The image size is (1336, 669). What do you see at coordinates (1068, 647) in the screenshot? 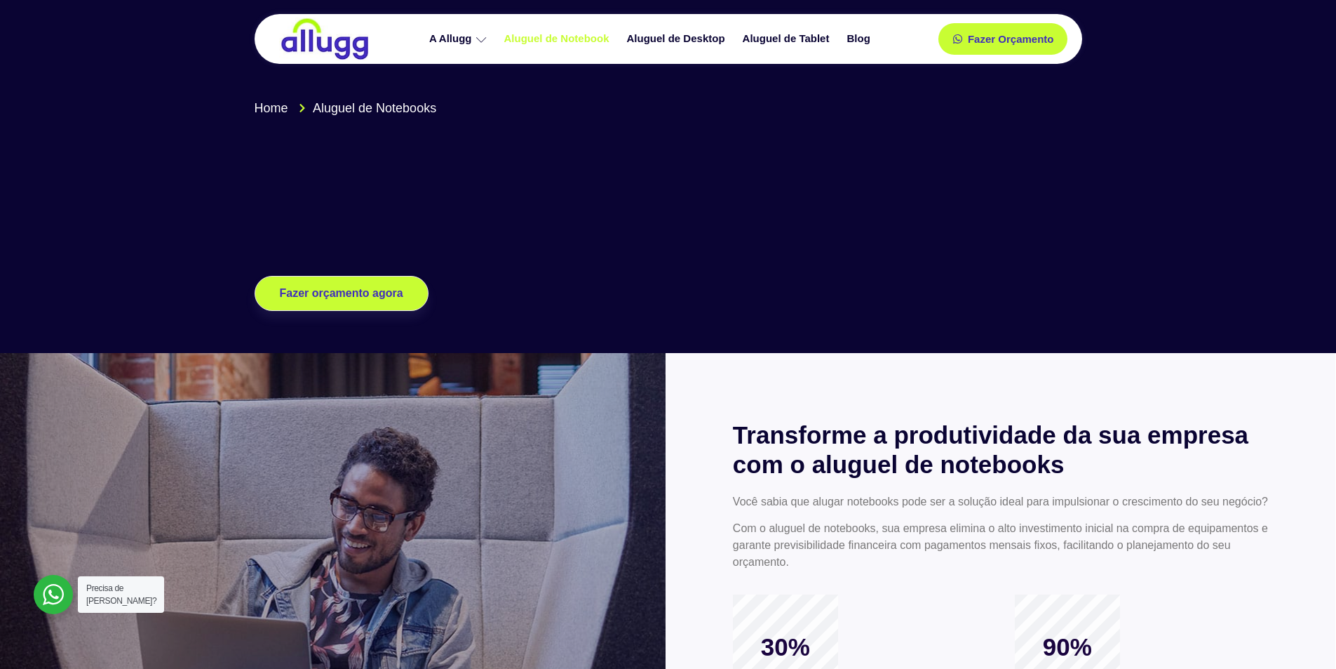
I see `span: 90%` at bounding box center [1068, 647].